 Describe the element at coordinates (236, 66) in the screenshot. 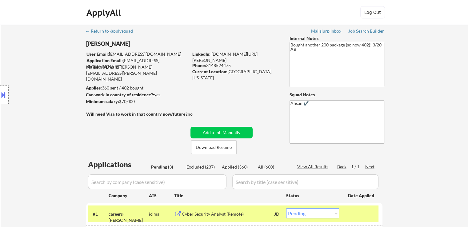

I see `div: 3148524475` at that location.